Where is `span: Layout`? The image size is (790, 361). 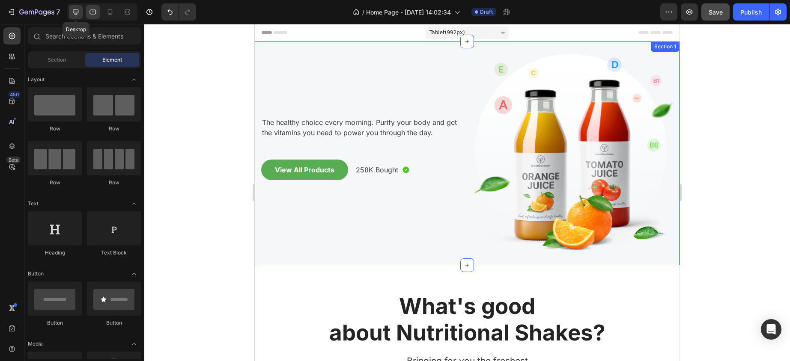
span: Layout is located at coordinates (36, 80).